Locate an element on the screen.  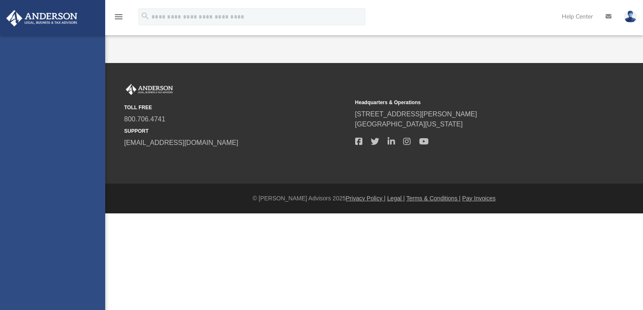
a: Terms & Conditions | is located at coordinates (433, 199).